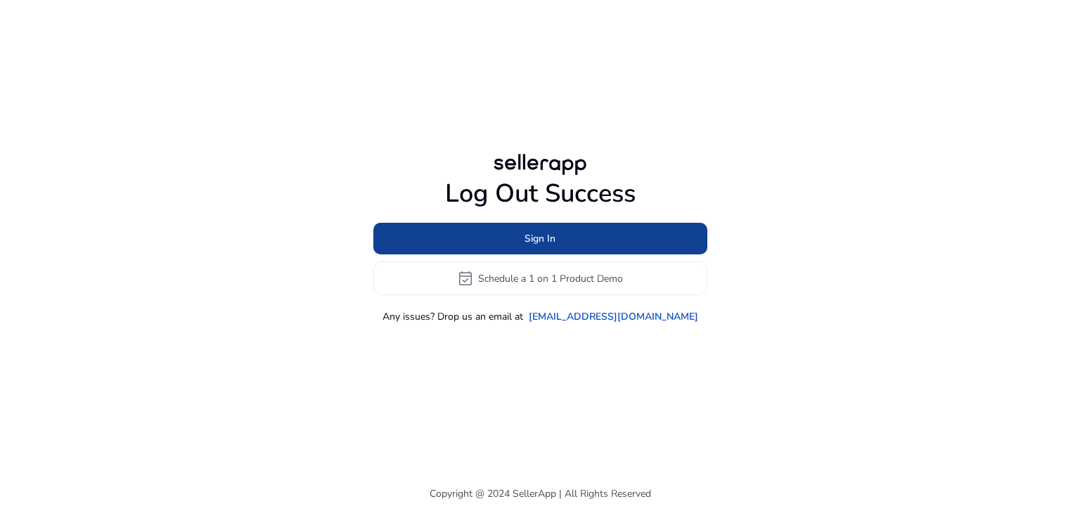 The width and height of the screenshot is (1080, 513). What do you see at coordinates (540, 193) in the screenshot?
I see `h1: Log Out Success` at bounding box center [540, 193].